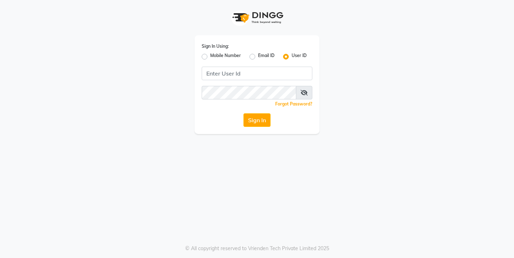 The height and width of the screenshot is (258, 514). Describe the element at coordinates (293, 104) in the screenshot. I see `a: Forgot Password?` at that location.